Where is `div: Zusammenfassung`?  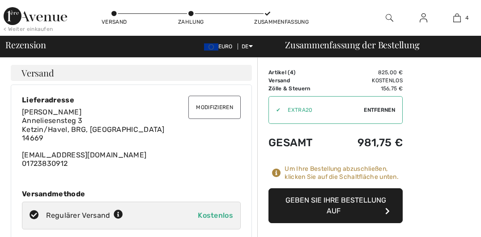
div: Zusammenfassung is located at coordinates (267, 22).